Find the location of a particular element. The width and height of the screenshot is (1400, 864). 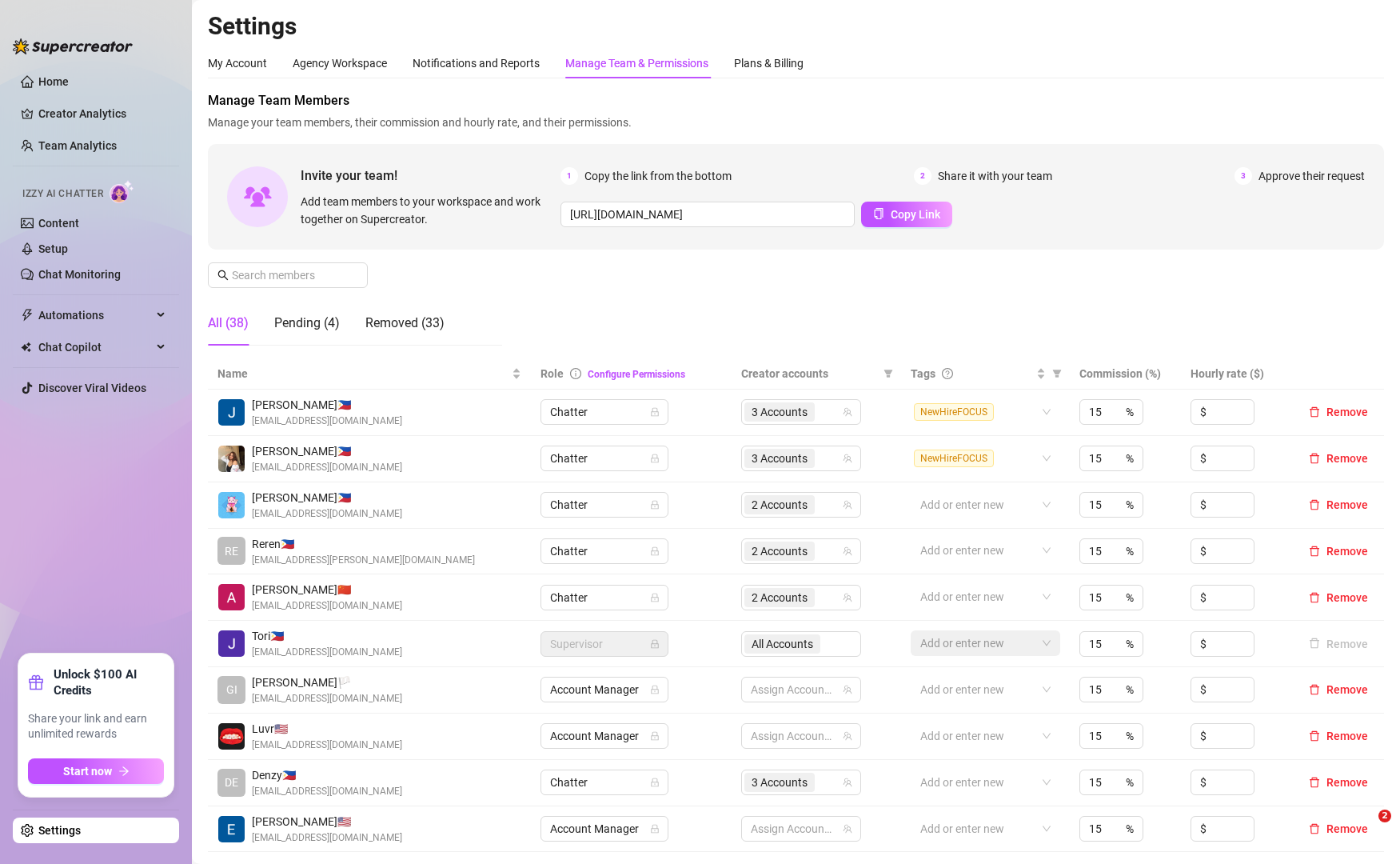

img: logo-BBDzfeDw.svg is located at coordinates (73, 46).